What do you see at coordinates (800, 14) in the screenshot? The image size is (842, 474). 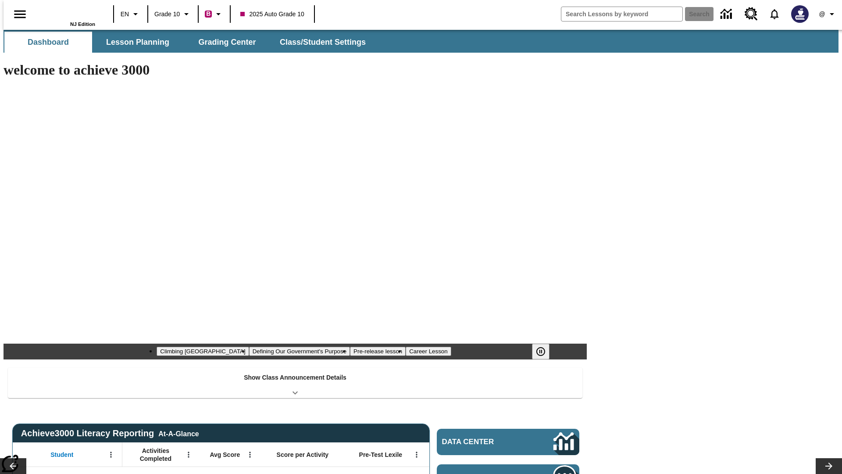 I see `button: Select a new avatar` at bounding box center [800, 14].